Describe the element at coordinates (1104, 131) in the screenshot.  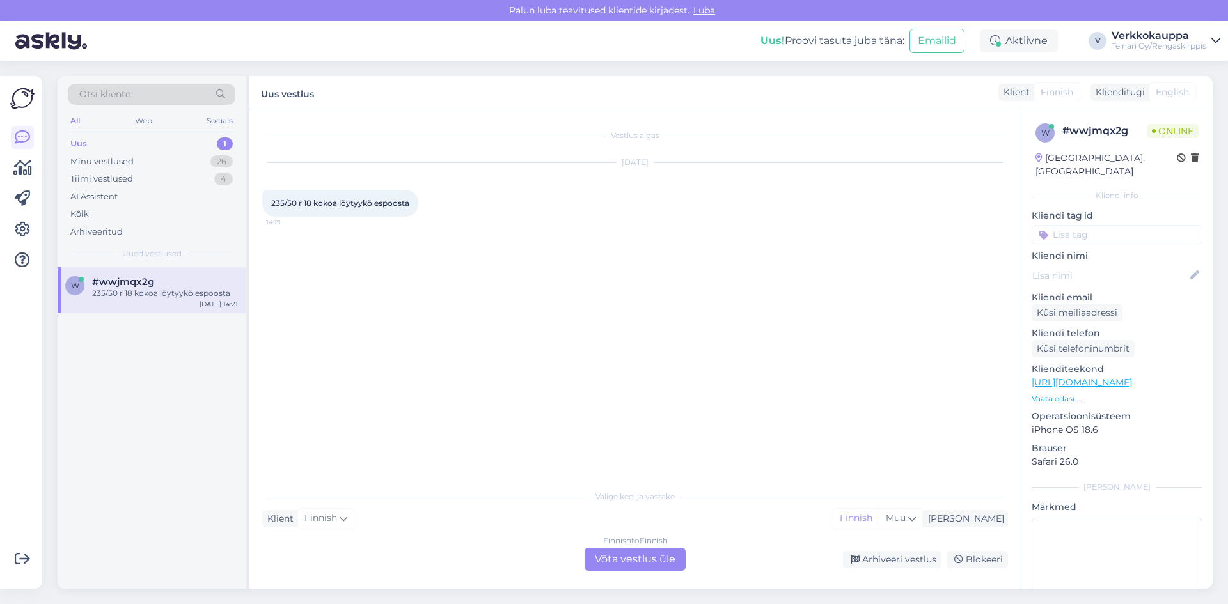
I see `div: # wwjmqx2g` at that location.